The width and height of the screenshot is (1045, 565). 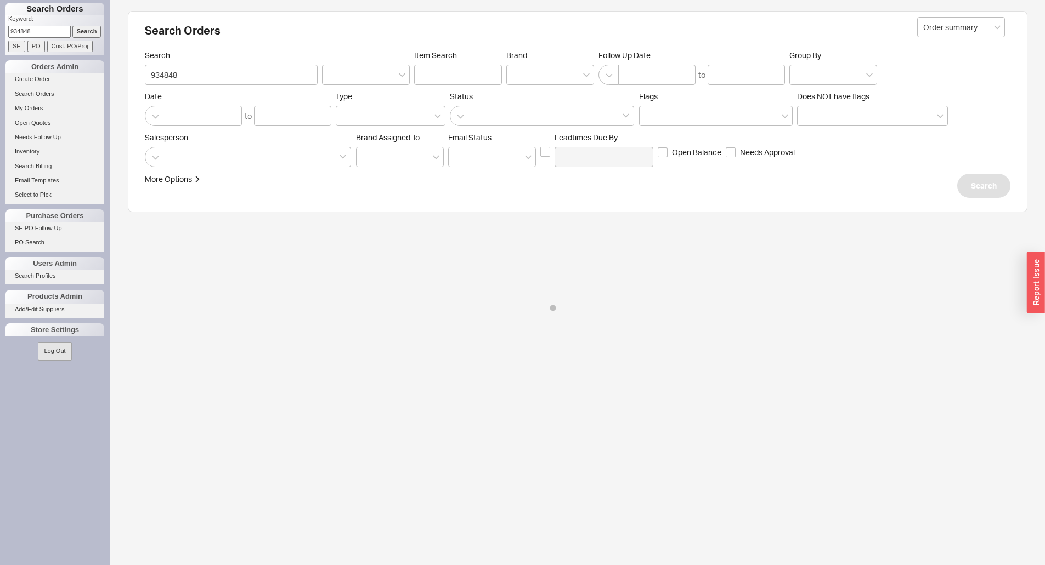 What do you see at coordinates (458, 55) in the screenshot?
I see `span: Item Search` at bounding box center [458, 55].